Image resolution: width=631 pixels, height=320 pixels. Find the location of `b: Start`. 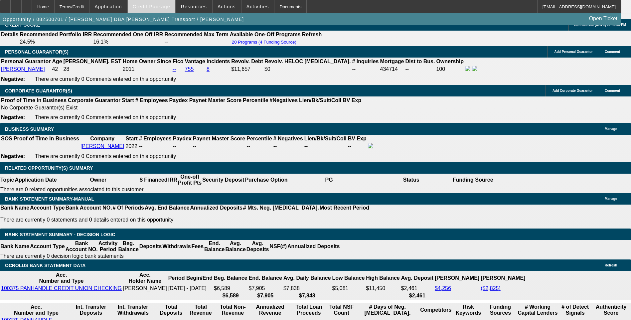

b: Start is located at coordinates (128, 100).